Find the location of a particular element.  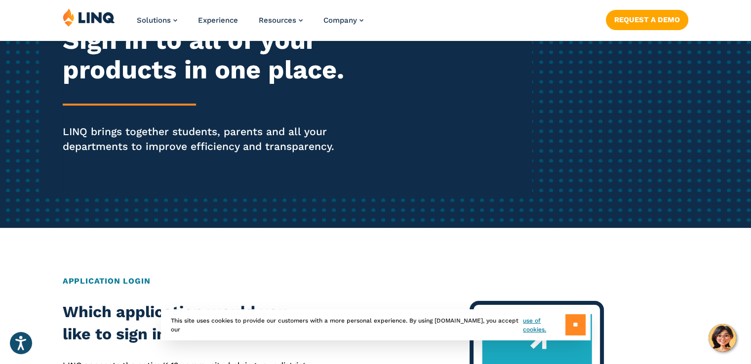

a: Resources is located at coordinates (280, 20).